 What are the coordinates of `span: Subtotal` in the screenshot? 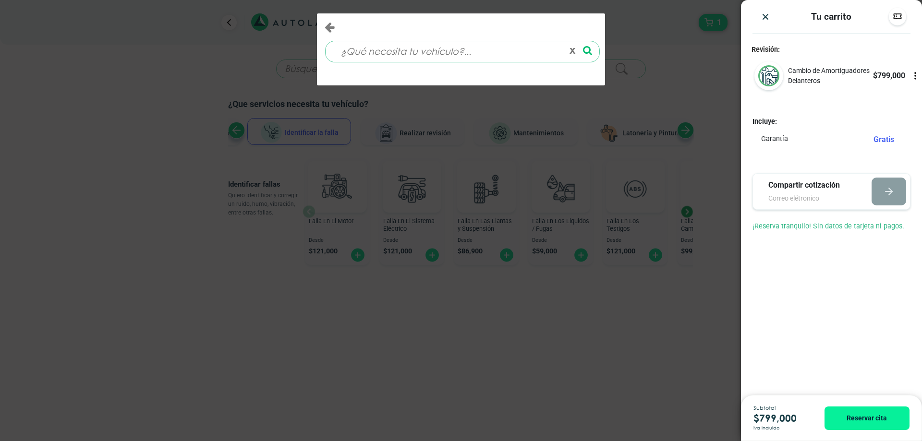 It's located at (782, 408).